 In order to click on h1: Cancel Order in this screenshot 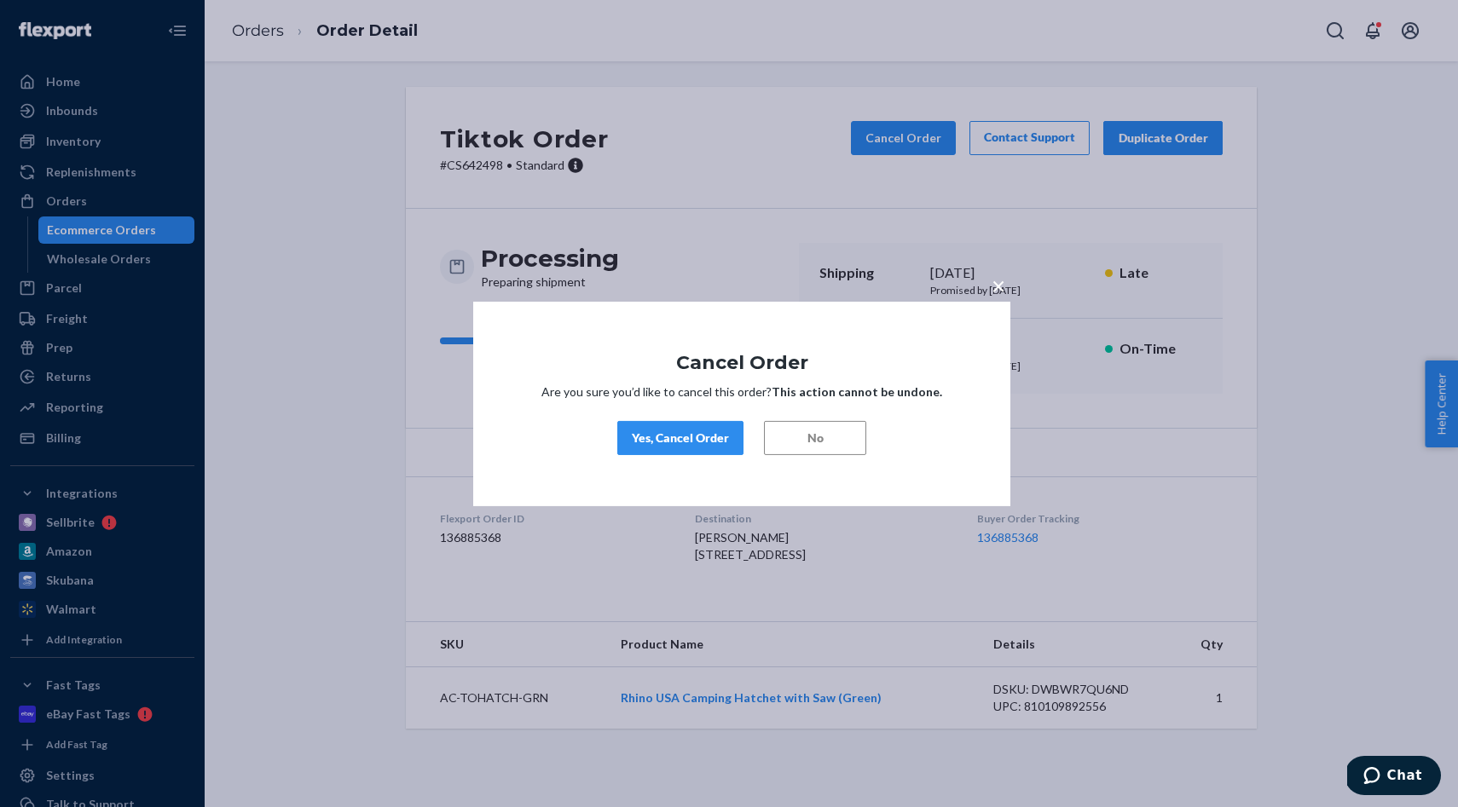, I will do `click(742, 362)`.